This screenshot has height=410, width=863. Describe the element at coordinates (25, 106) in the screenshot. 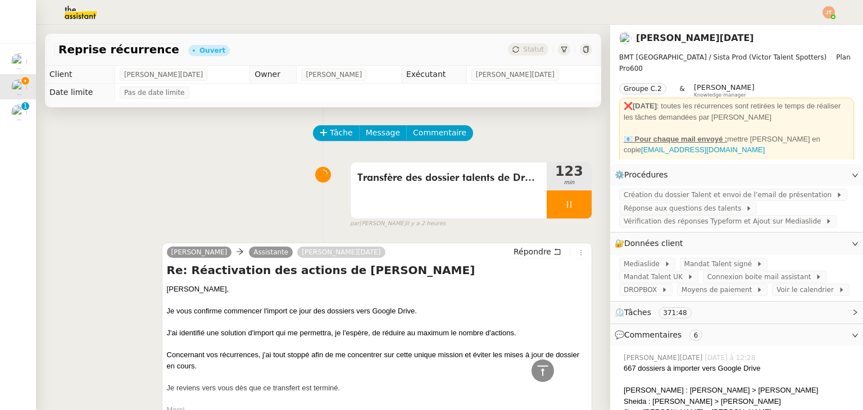

I see `nz-badge-sup: 1` at that location.